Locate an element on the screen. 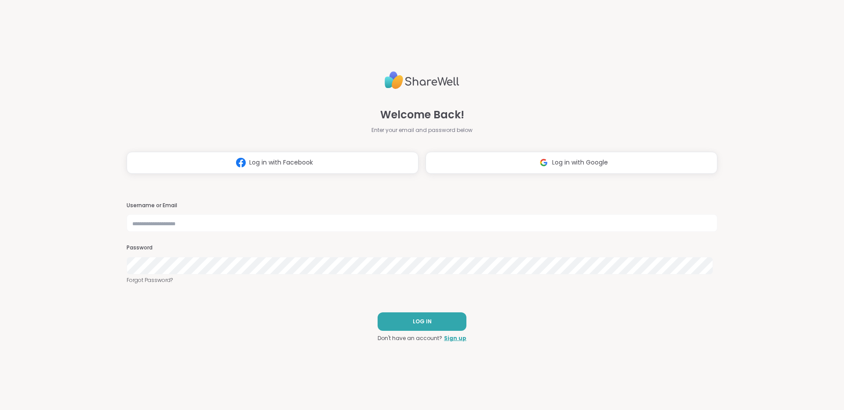 Image resolution: width=844 pixels, height=410 pixels. a: Forgot Password? is located at coordinates (422, 280).